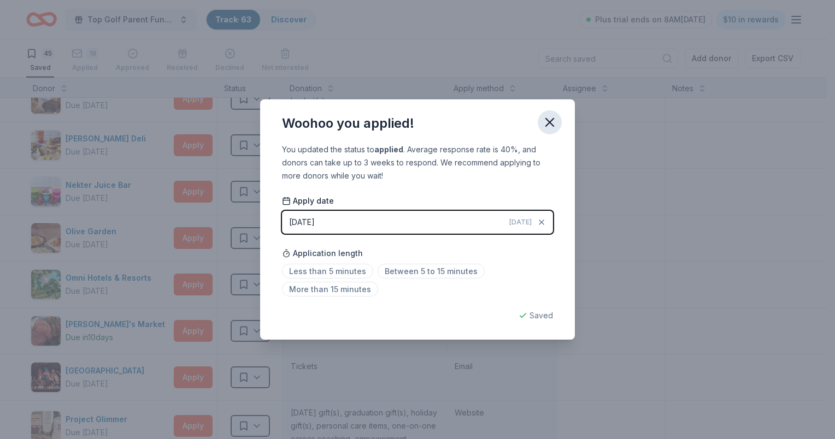  Describe the element at coordinates (322, 254) in the screenshot. I see `span: Application length` at that location.